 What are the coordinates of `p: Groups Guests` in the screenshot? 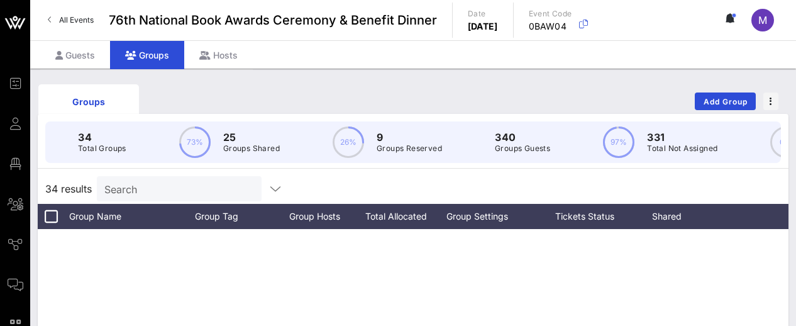 It's located at (522, 148).